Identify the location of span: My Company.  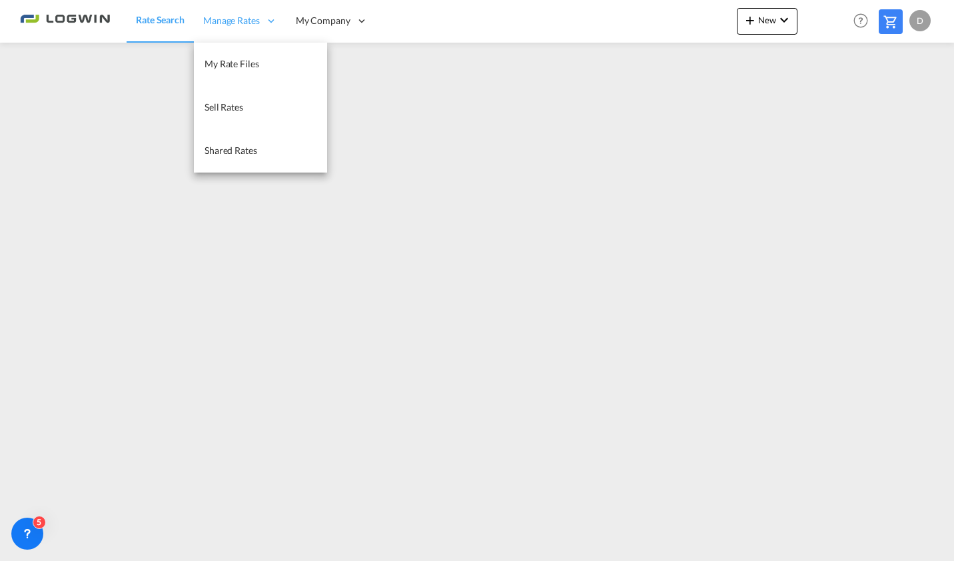
(323, 21).